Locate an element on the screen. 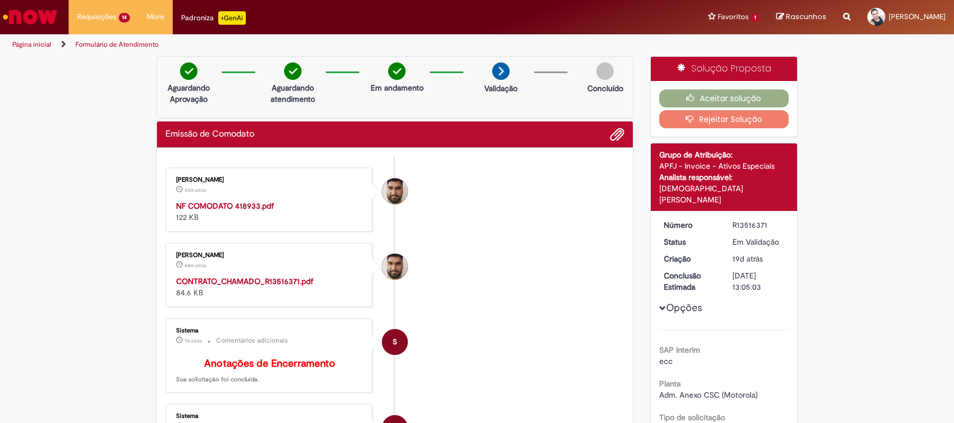 This screenshot has height=423, width=954. span: 7d atrás is located at coordinates (193, 341).